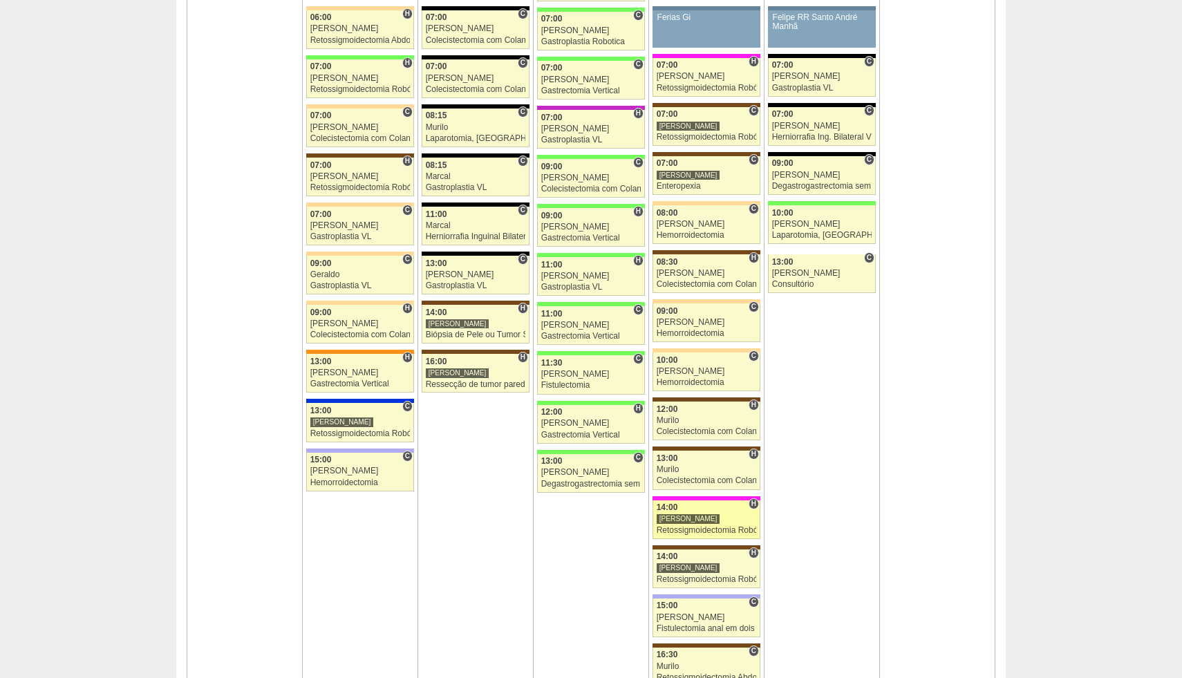  What do you see at coordinates (551, 461) in the screenshot?
I see `span: 13:00` at bounding box center [551, 461].